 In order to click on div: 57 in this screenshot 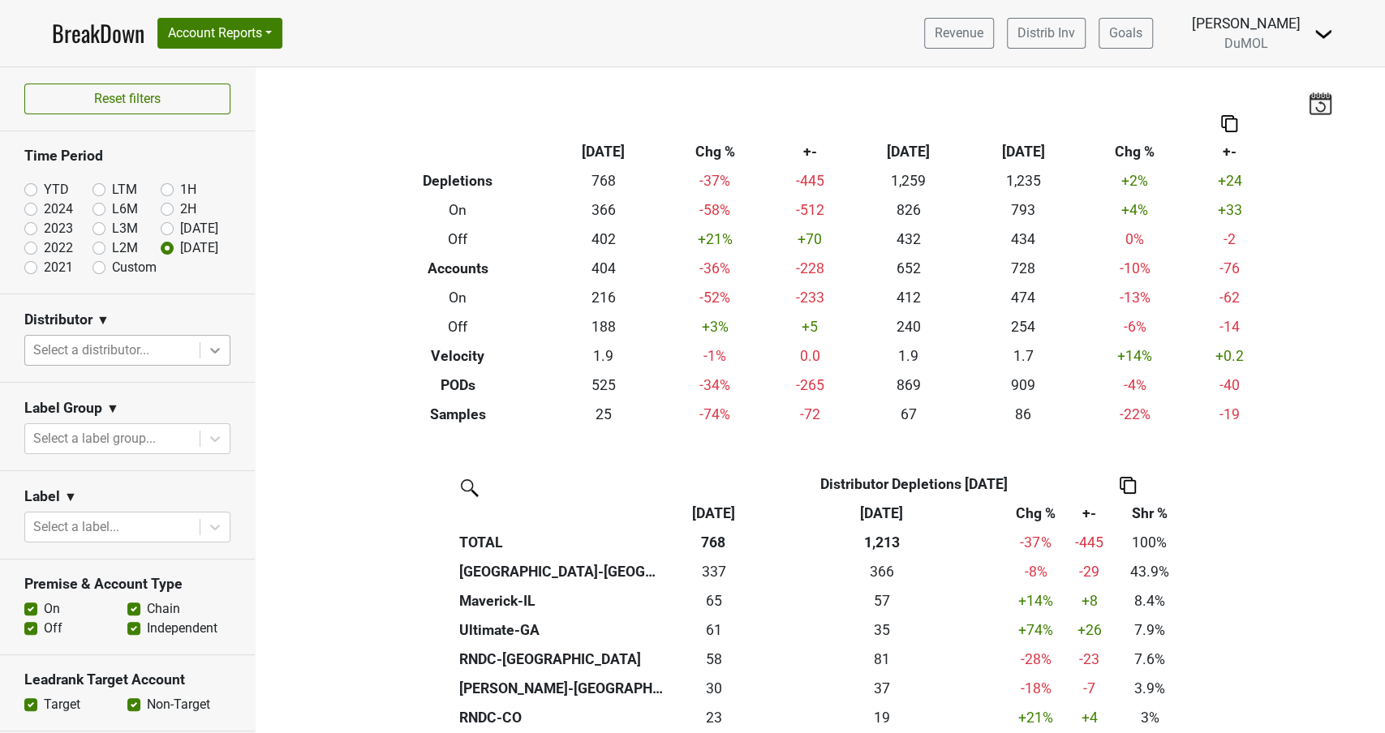, I will do `click(881, 601)`.